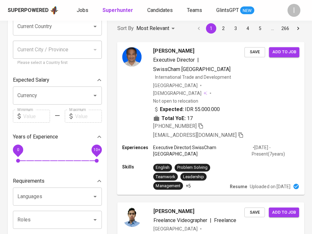 This screenshot has width=312, height=234. I want to click on div: English, so click(163, 167).